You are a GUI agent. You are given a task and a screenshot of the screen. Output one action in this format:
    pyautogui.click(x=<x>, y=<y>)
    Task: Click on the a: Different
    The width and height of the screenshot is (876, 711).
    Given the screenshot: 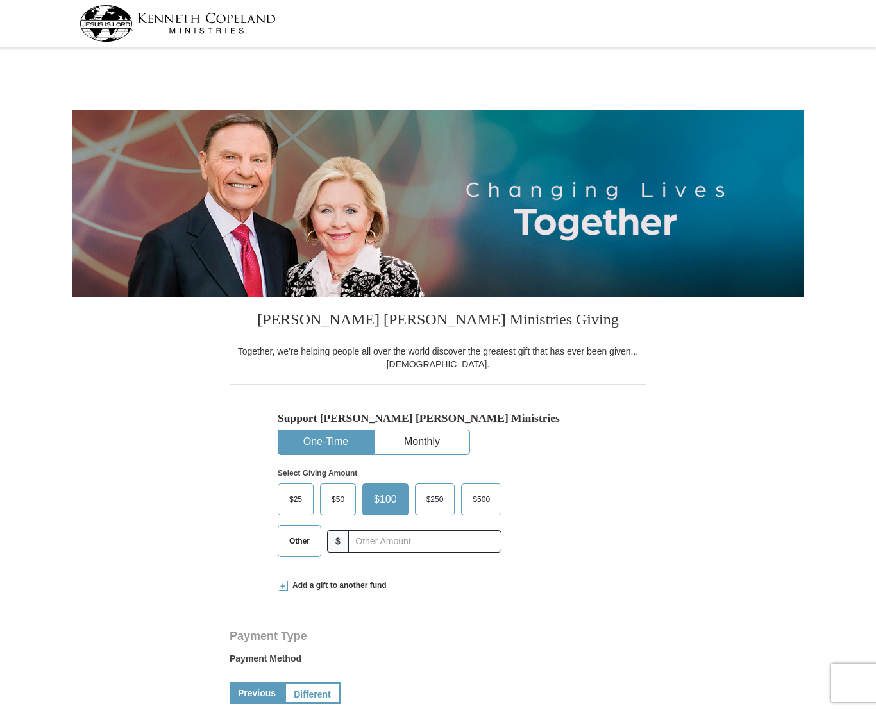 What is the action you would take?
    pyautogui.click(x=312, y=693)
    